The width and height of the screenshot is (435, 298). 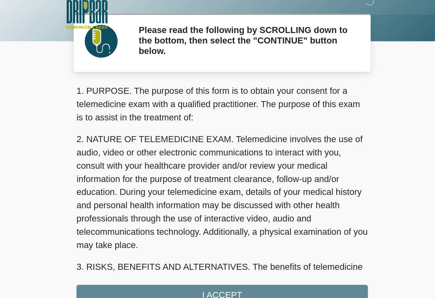 What do you see at coordinates (238, 268) in the screenshot?
I see `a: Terms of Service` at bounding box center [238, 268].